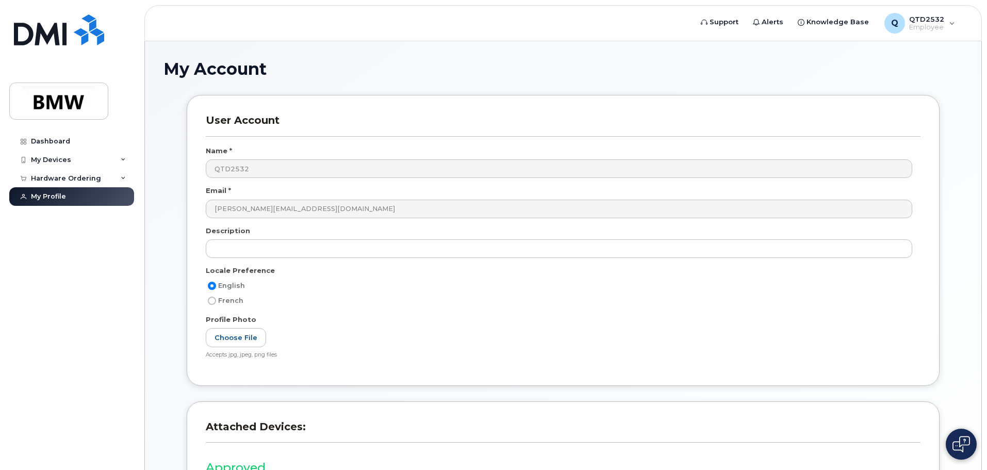 The image size is (987, 470). I want to click on h3: User Account, so click(563, 125).